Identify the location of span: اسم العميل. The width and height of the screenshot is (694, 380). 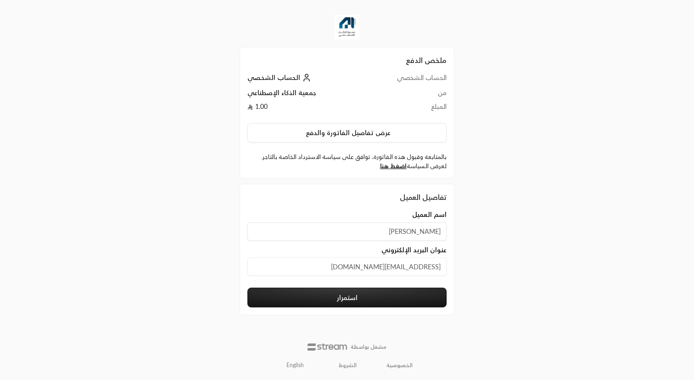
(429, 214).